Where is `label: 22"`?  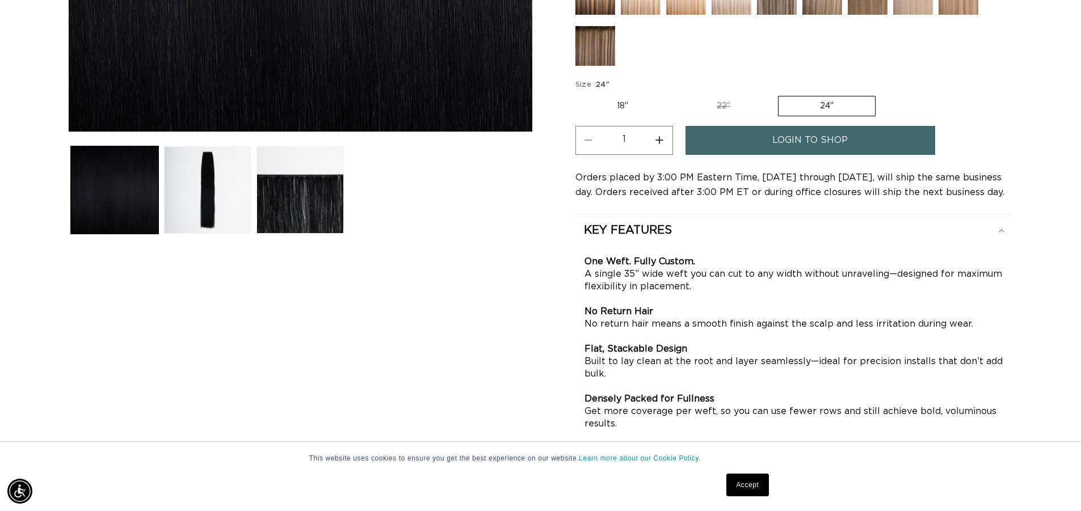 label: 22" is located at coordinates (724, 106).